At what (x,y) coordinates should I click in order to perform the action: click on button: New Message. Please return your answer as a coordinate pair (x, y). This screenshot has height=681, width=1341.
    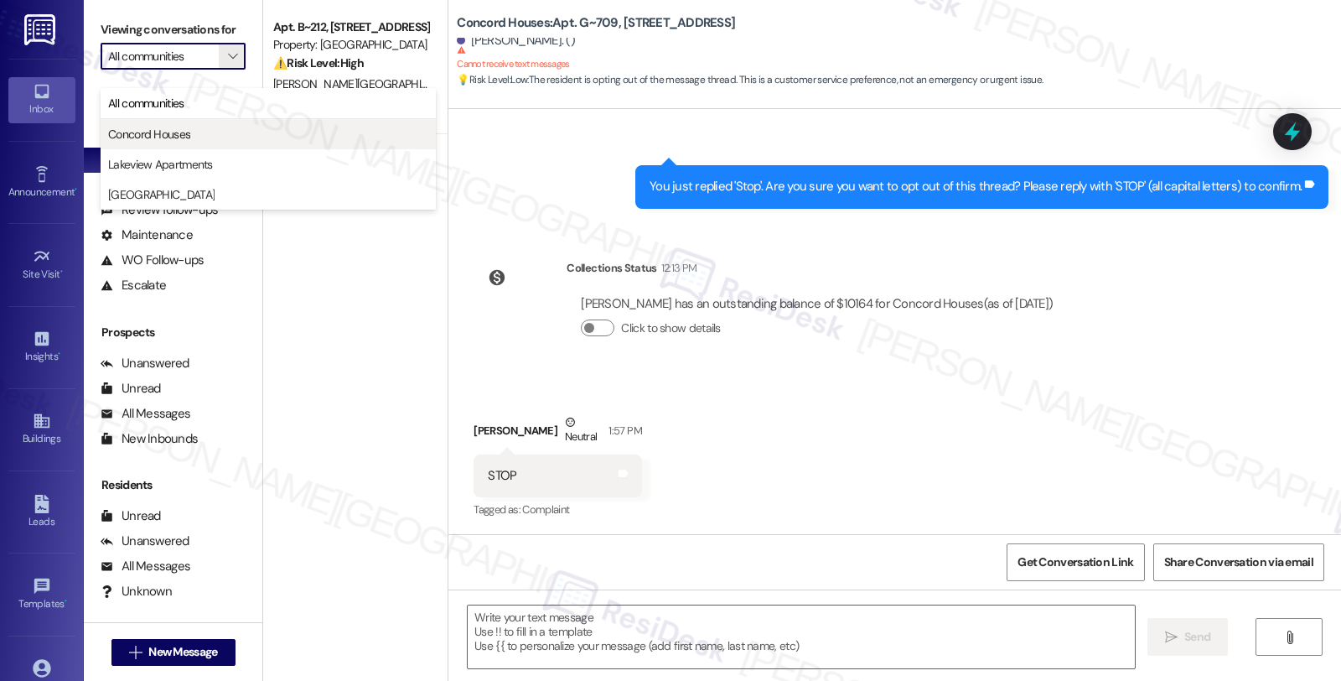
    Looking at the image, I should click on (173, 652).